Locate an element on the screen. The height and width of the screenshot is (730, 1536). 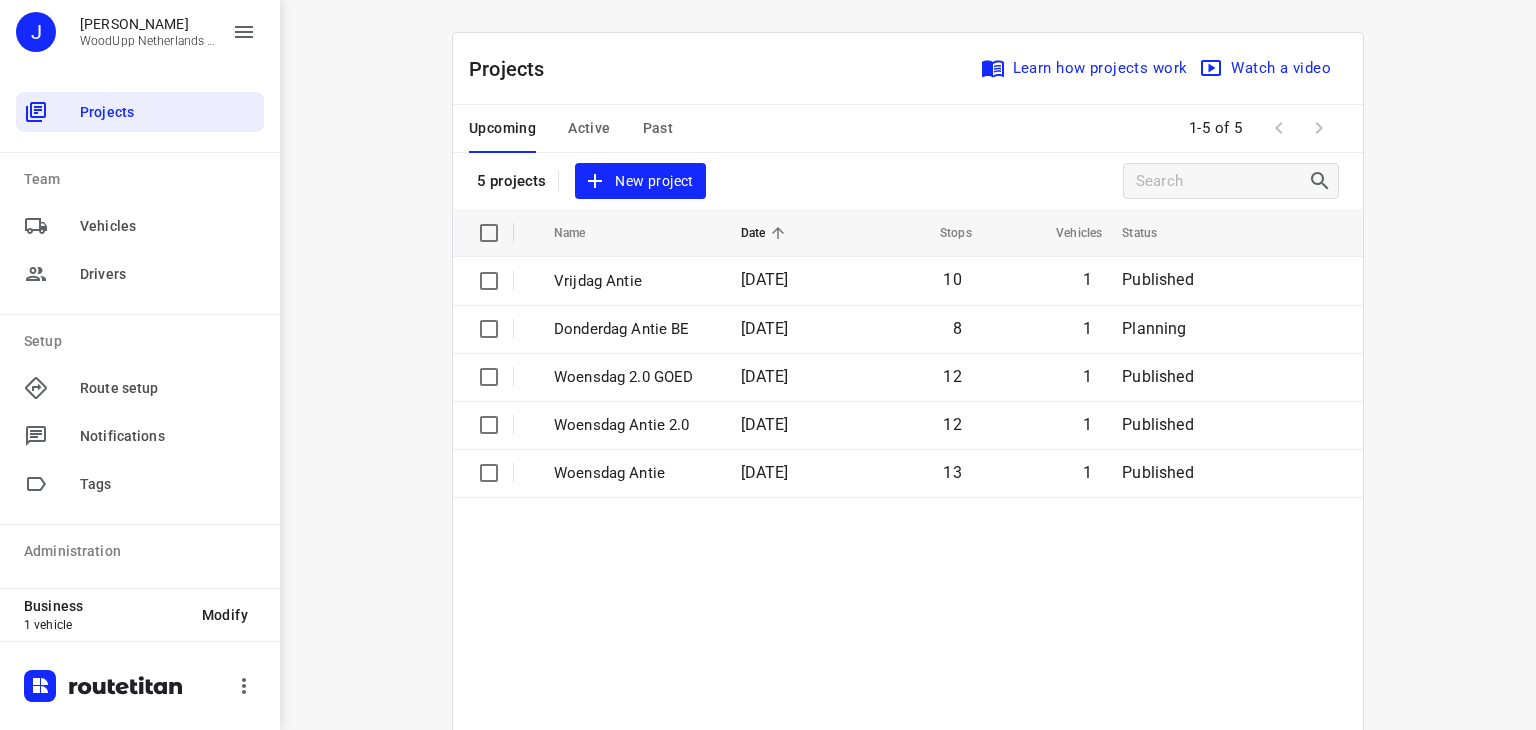
span: Stops is located at coordinates (943, 233).